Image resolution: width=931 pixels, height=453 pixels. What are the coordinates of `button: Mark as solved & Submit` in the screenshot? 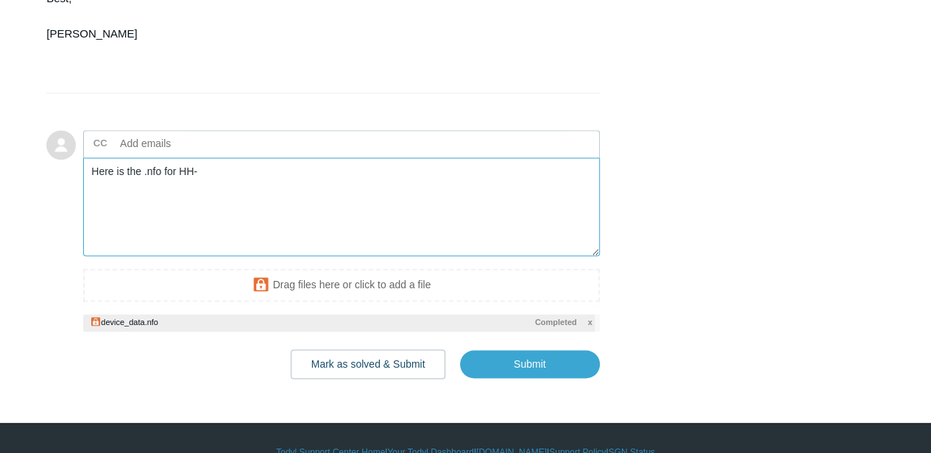 It's located at (368, 364).